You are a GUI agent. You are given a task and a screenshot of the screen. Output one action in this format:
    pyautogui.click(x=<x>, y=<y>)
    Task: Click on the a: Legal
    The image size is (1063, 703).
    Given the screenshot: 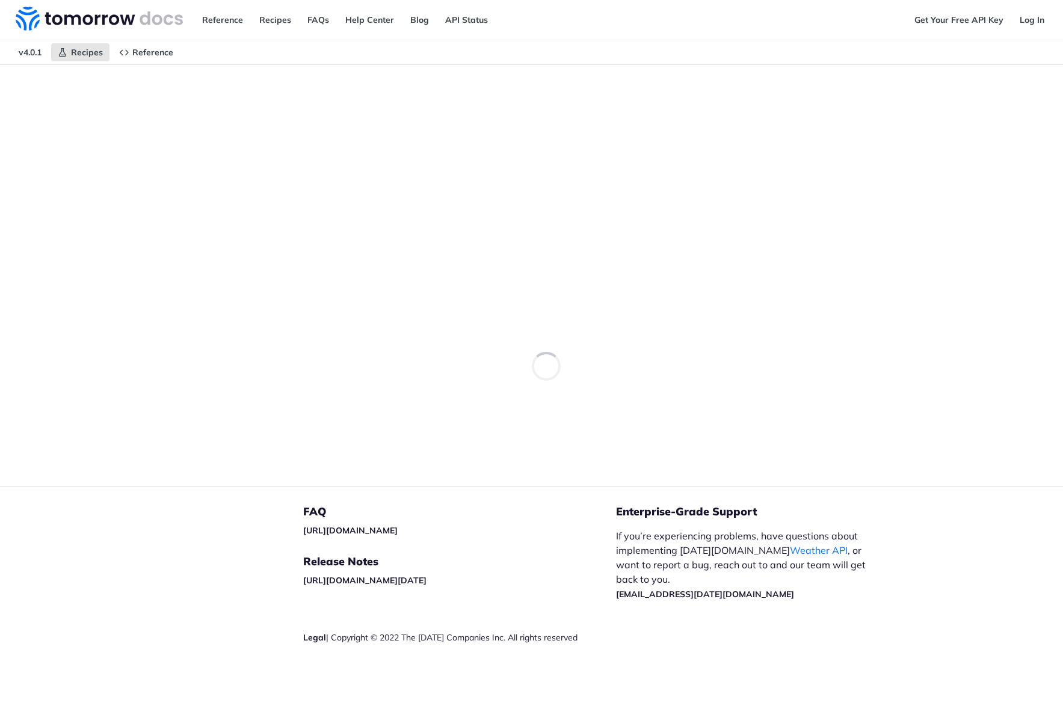 What is the action you would take?
    pyautogui.click(x=315, y=638)
    